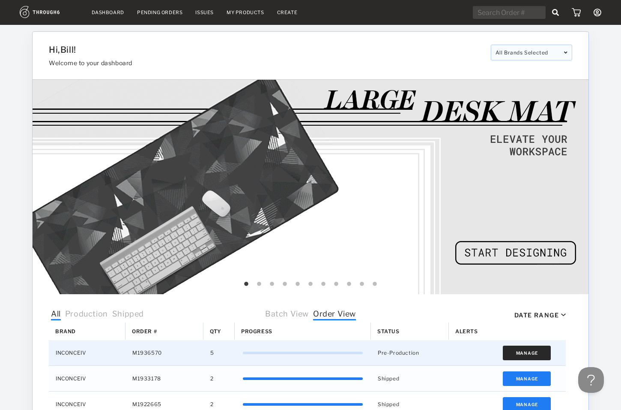 This screenshot has width=621, height=410. What do you see at coordinates (509, 12) in the screenshot?
I see `input: Search Order #` at bounding box center [509, 12].